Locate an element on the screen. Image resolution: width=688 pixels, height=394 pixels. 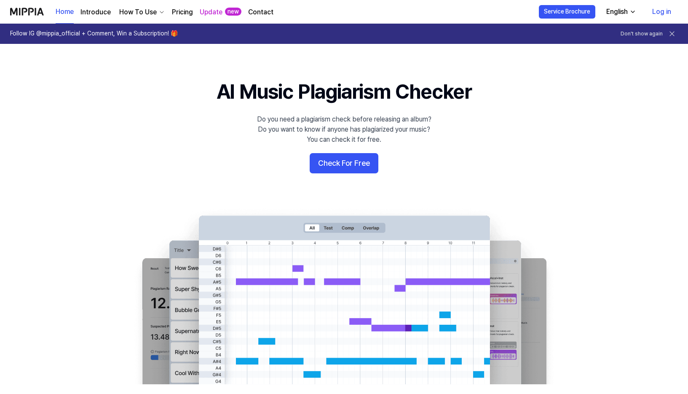
button: English is located at coordinates (621, 12).